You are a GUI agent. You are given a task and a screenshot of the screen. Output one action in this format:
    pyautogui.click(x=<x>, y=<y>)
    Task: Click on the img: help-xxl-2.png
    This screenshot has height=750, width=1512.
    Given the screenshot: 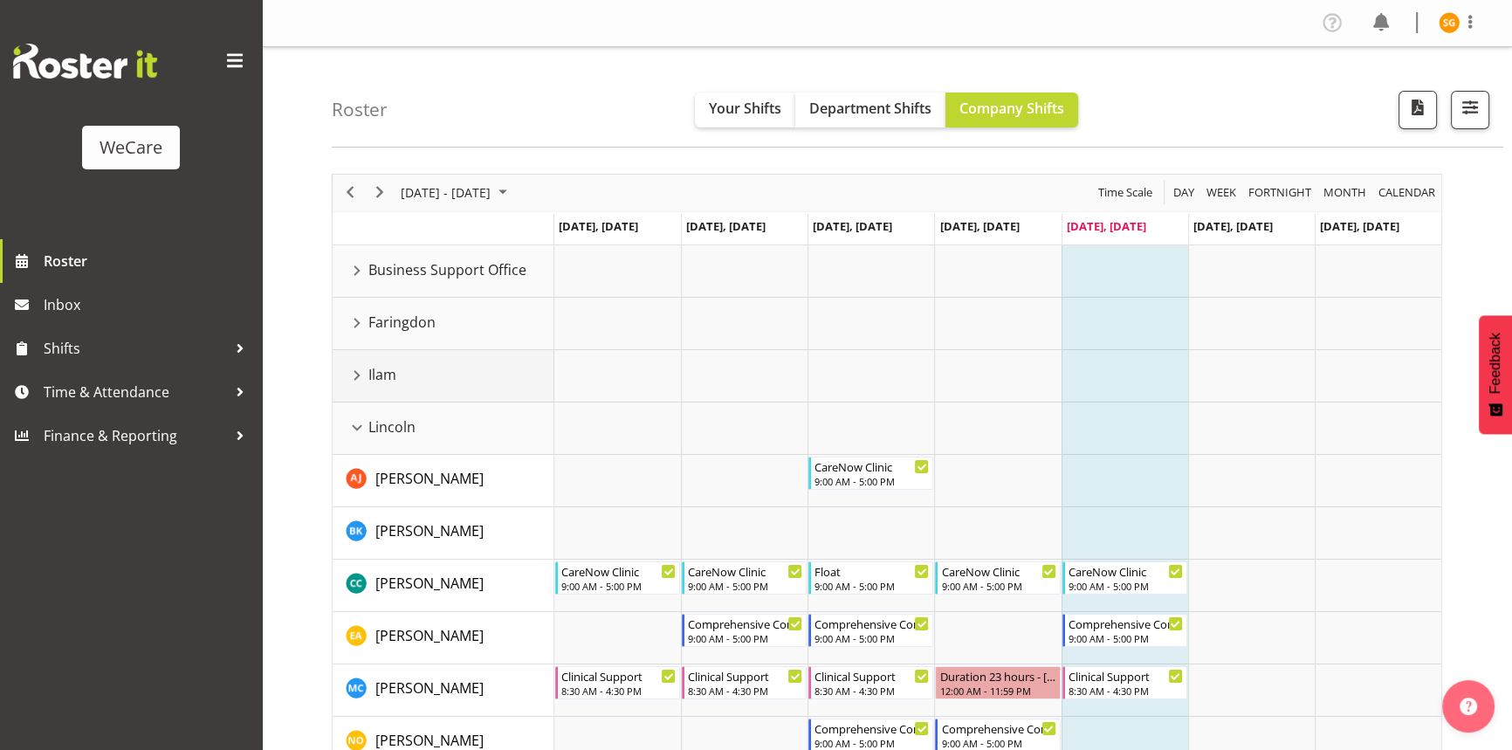 What is the action you would take?
    pyautogui.click(x=1469, y=706)
    